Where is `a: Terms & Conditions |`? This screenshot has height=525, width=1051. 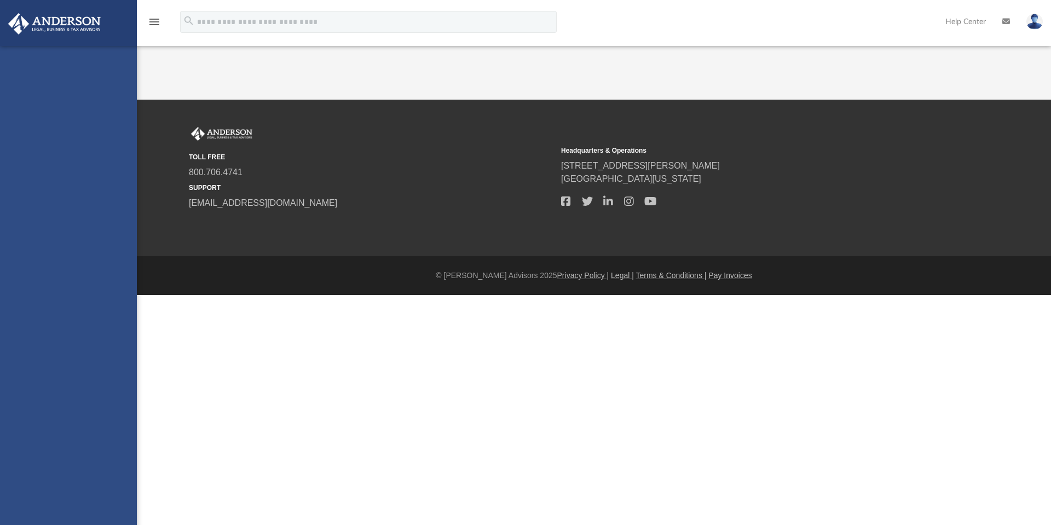
a: Terms & Conditions | is located at coordinates (671, 275).